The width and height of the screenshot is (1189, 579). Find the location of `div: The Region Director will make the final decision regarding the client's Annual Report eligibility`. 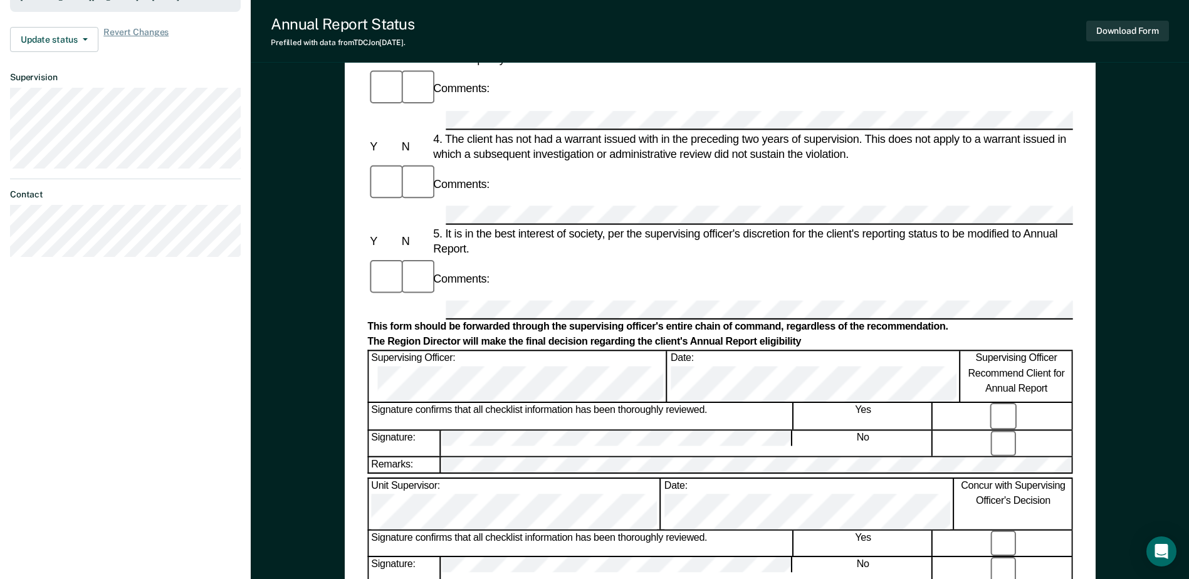

div: The Region Director will make the final decision regarding the client's Annual Report eligibility is located at coordinates (719, 342).